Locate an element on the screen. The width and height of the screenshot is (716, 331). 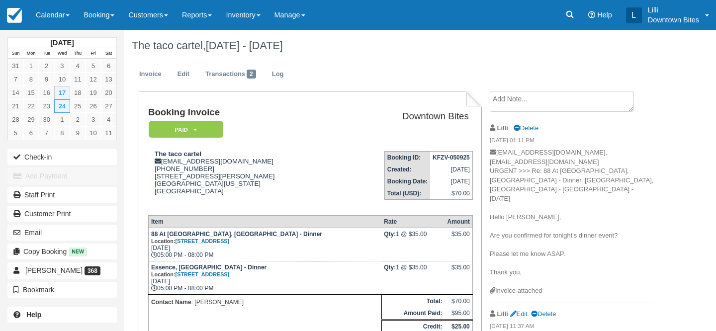
button: Add Payment is located at coordinates (62, 176).